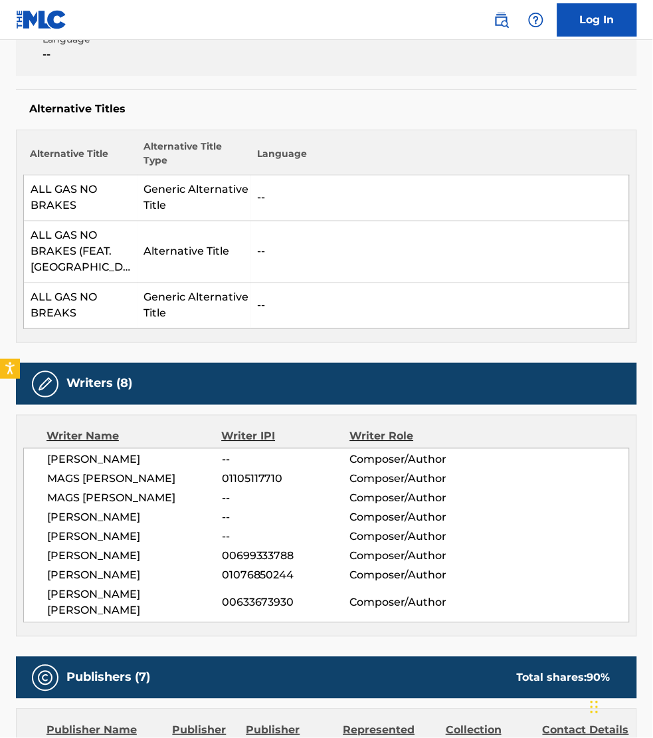 Image resolution: width=653 pixels, height=738 pixels. I want to click on img: MLC Logo, so click(41, 19).